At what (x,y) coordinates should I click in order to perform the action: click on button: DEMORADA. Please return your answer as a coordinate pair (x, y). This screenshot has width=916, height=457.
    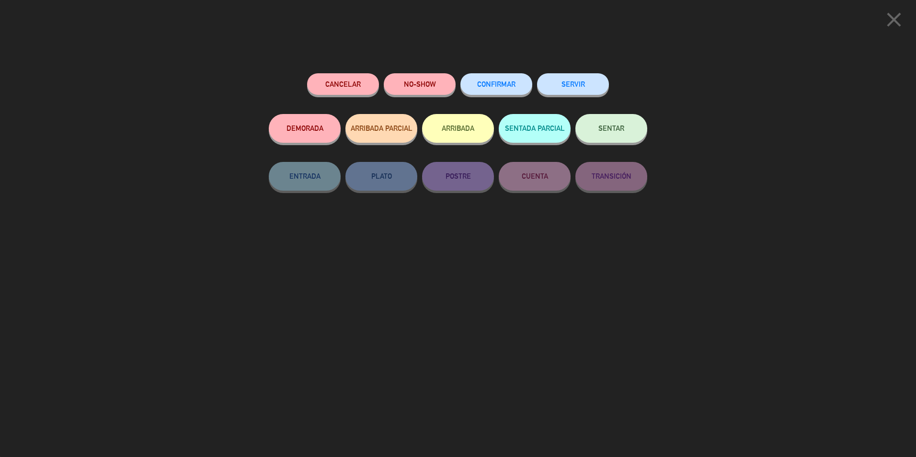
    Looking at the image, I should click on (305, 128).